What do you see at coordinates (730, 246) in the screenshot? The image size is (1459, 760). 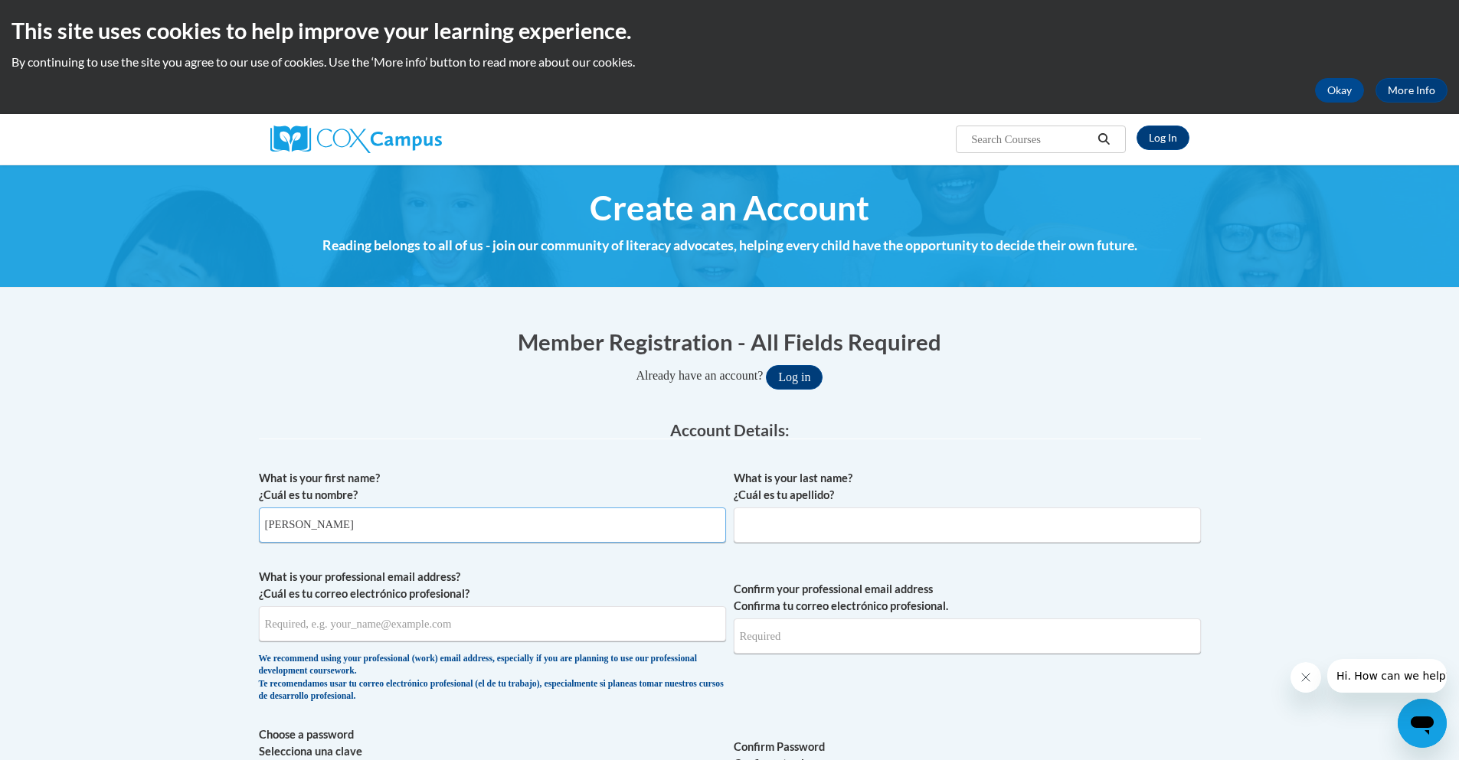 I see `h4: Reading belongs to all of us - join our community of literacy advocates, helping every child have...` at bounding box center [730, 246].